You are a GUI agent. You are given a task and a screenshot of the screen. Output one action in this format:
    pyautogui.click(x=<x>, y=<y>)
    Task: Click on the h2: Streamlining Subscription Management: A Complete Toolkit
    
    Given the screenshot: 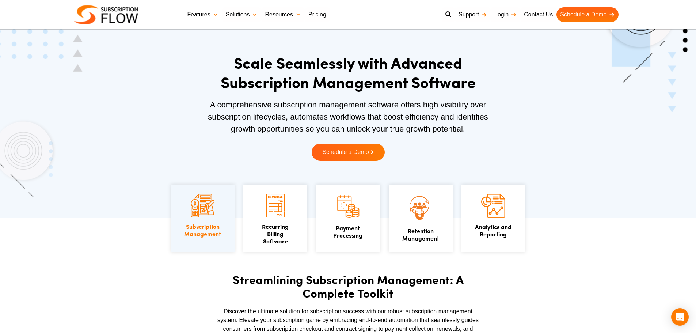 What is the action you would take?
    pyautogui.click(x=348, y=286)
    